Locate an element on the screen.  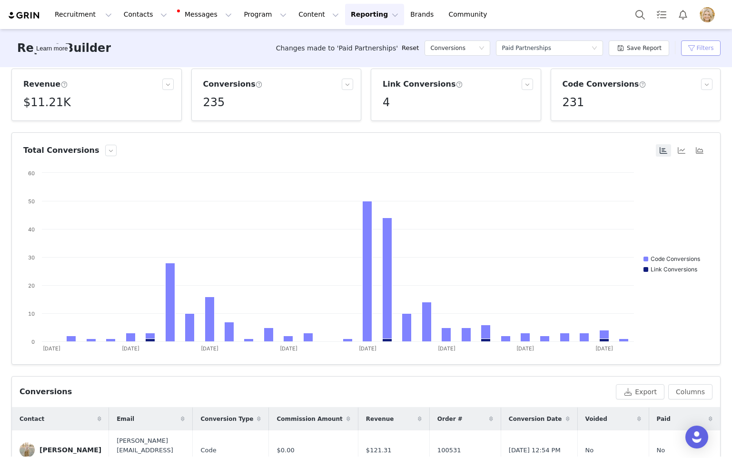
span: Voided is located at coordinates (596, 419).